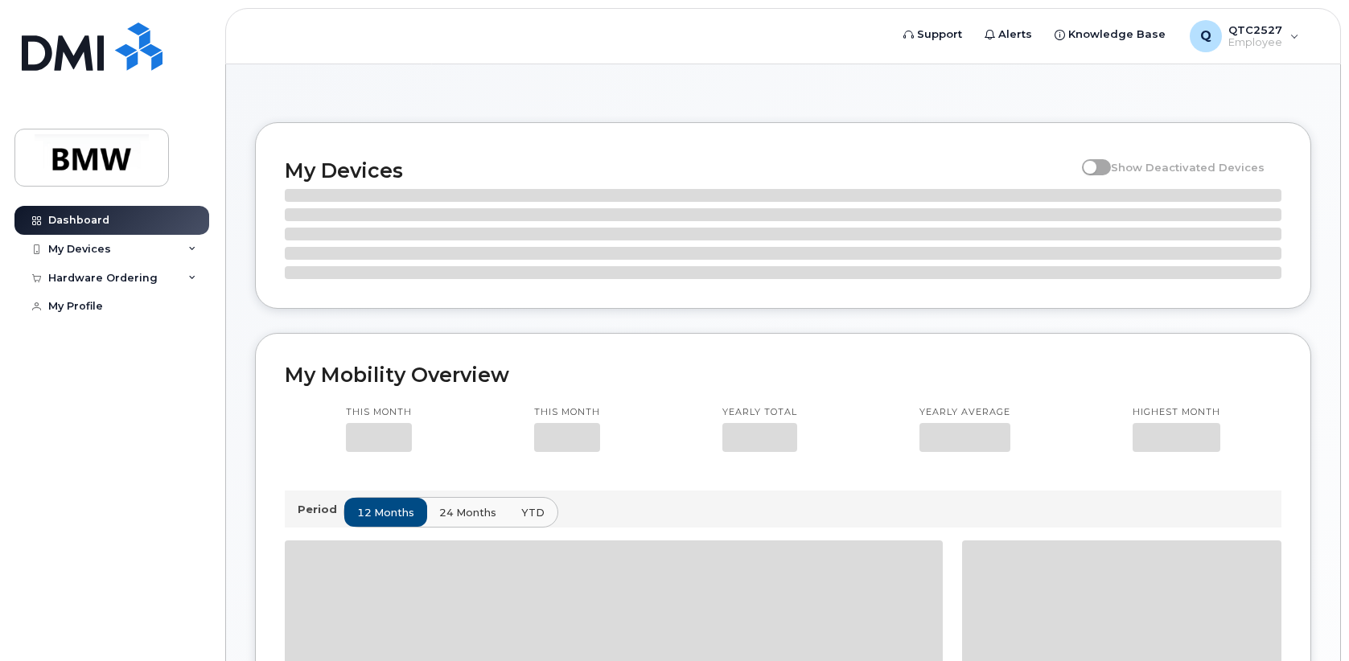  I want to click on p: Yearly total, so click(760, 413).